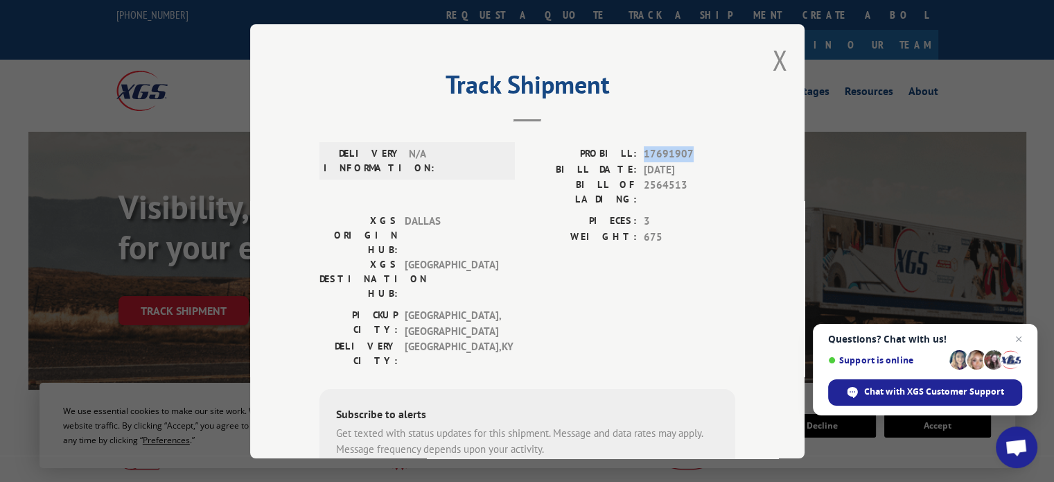  I want to click on span: 3, so click(689, 221).